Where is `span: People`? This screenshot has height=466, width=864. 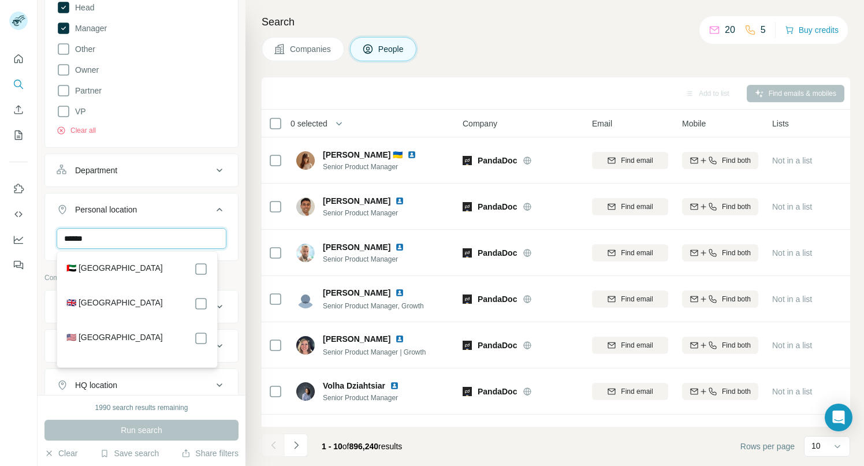
span: People is located at coordinates (391, 49).